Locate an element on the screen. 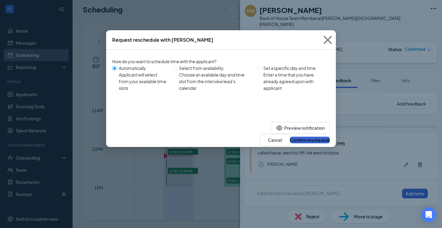 This screenshot has height=228, width=442. div: How do you want to schedule time with the applicant? is located at coordinates (221, 61).